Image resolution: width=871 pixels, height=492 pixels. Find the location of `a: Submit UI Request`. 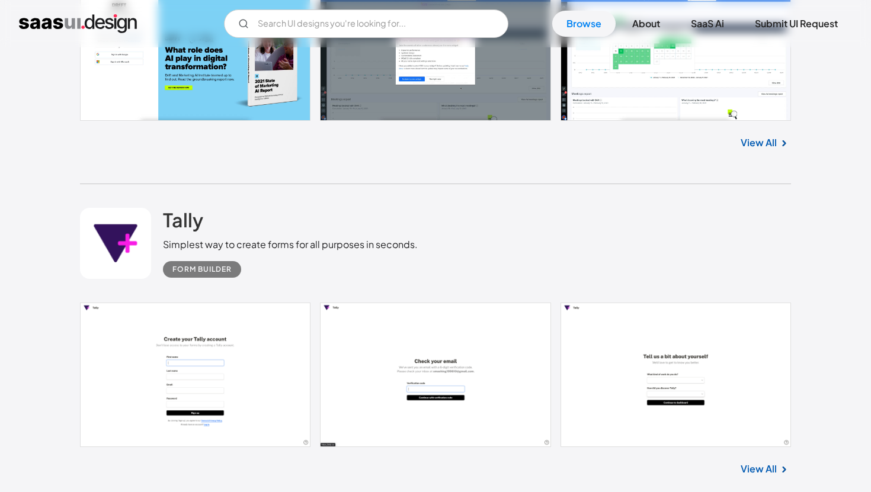

a: Submit UI Request is located at coordinates (796, 24).